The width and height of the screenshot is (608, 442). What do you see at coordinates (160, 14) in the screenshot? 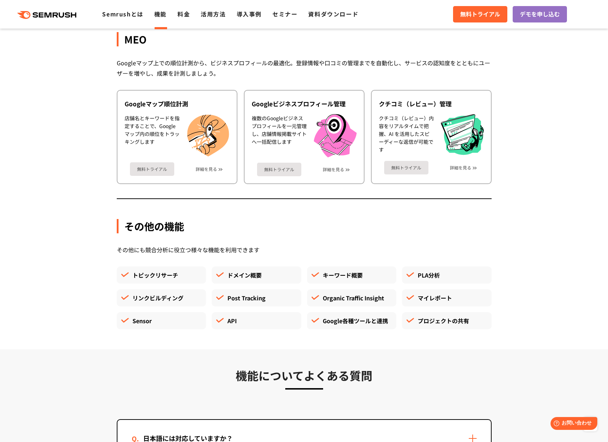
I see `a: 機能` at bounding box center [160, 14].